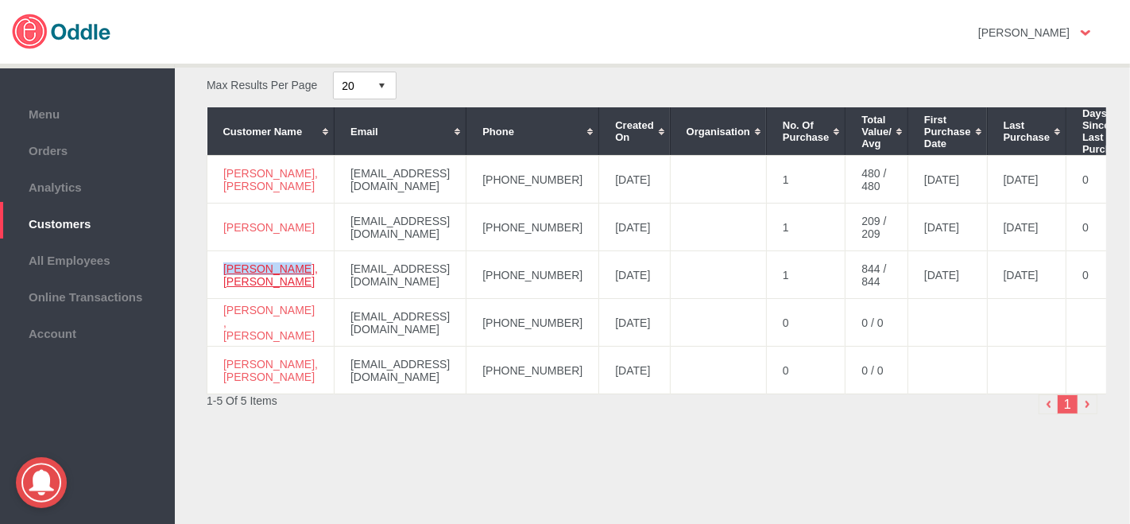 The height and width of the screenshot is (524, 1130). Describe the element at coordinates (806, 131) in the screenshot. I see `th: No. of Purchase` at that location.